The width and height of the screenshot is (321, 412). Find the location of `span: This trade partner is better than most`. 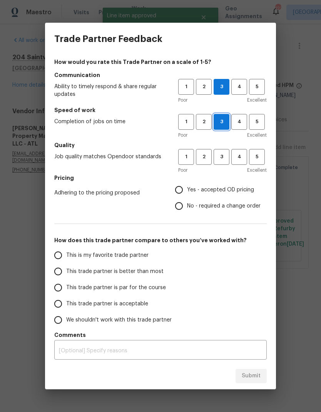

span: This trade partner is better than most is located at coordinates (115, 272).